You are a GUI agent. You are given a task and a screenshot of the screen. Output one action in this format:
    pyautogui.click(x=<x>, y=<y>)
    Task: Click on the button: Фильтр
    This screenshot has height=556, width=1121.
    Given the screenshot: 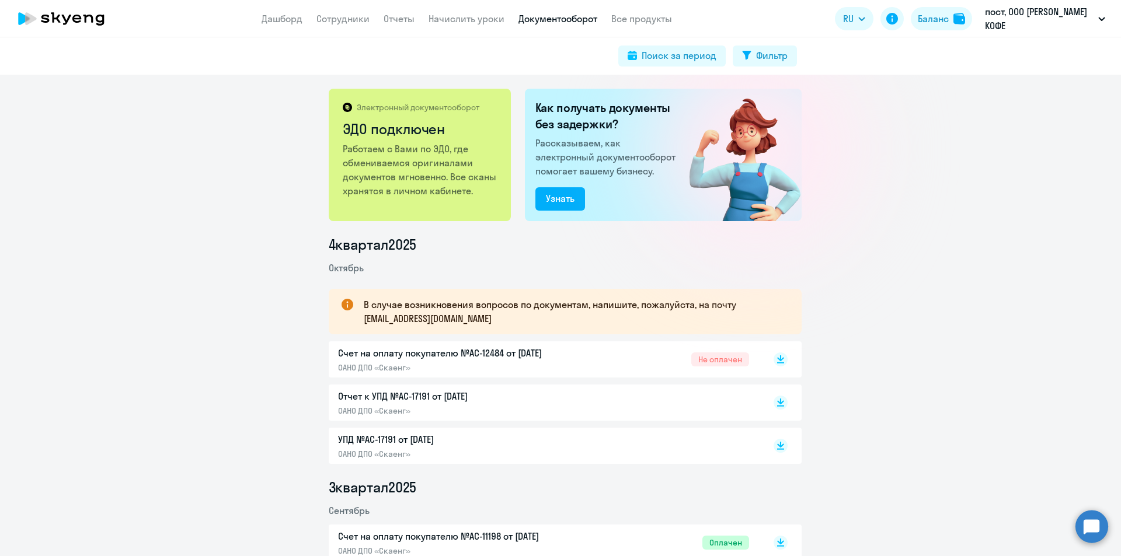 What is the action you would take?
    pyautogui.click(x=765, y=56)
    